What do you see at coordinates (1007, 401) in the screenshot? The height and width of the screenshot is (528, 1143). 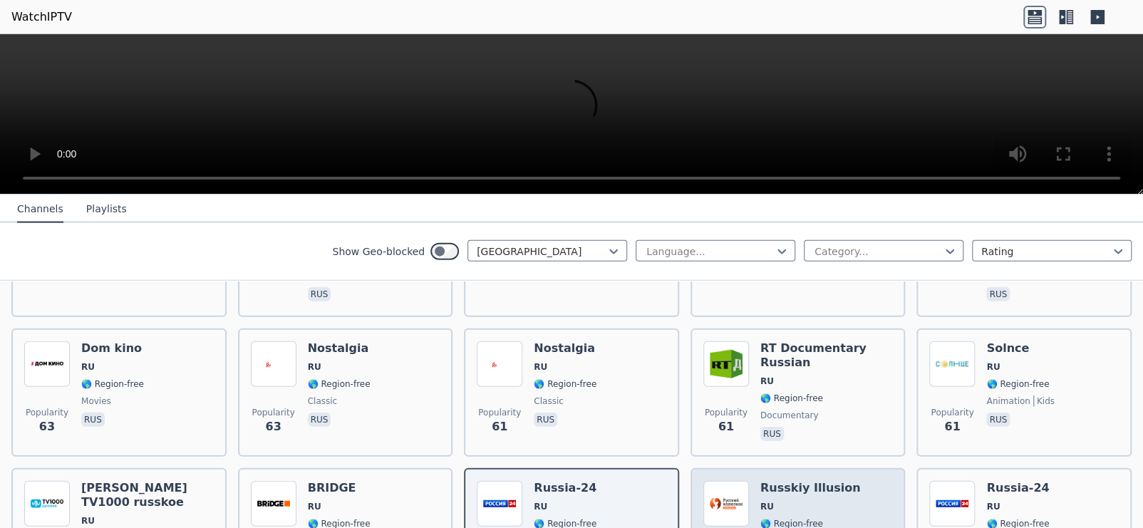 I see `span: animation` at bounding box center [1007, 401].